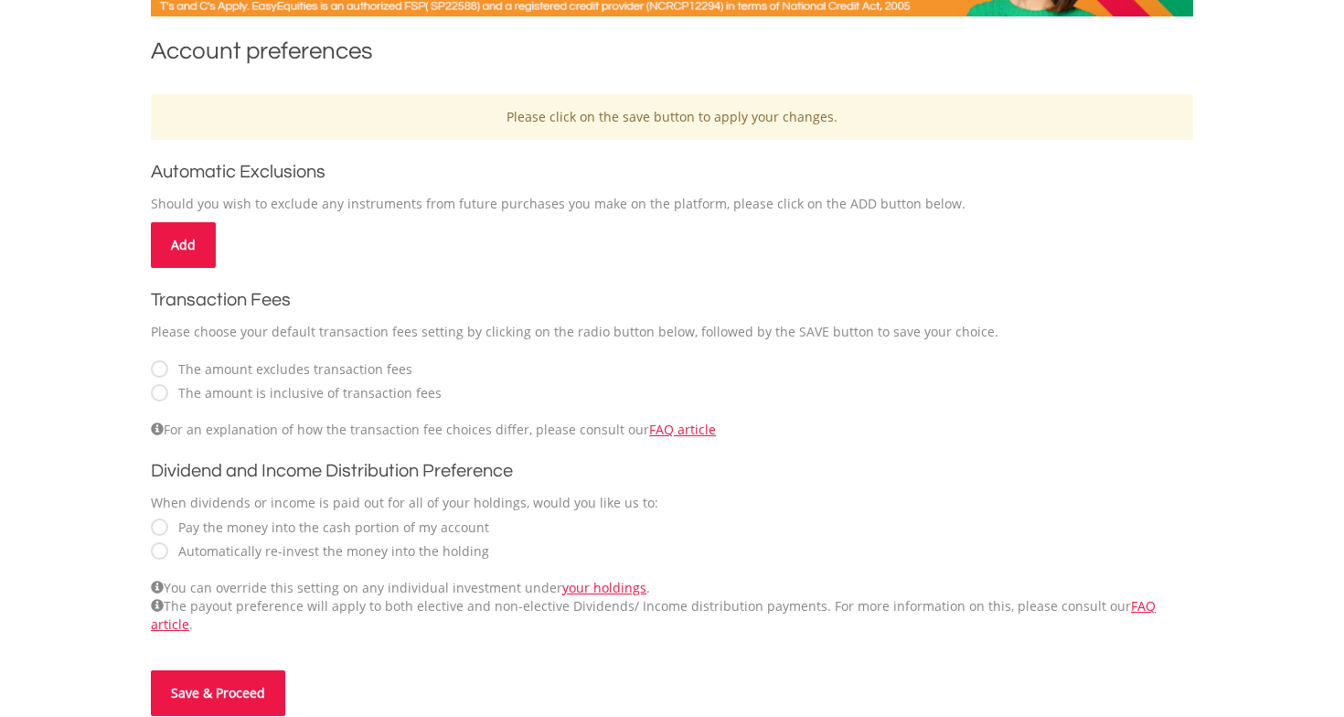 The image size is (1344, 717). What do you see at coordinates (604, 587) in the screenshot?
I see `a: your holdings` at bounding box center [604, 587].